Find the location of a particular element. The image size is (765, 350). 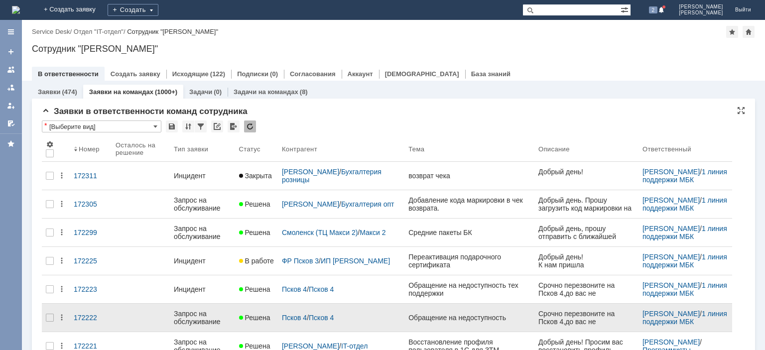

a: Подписки is located at coordinates (252, 74).